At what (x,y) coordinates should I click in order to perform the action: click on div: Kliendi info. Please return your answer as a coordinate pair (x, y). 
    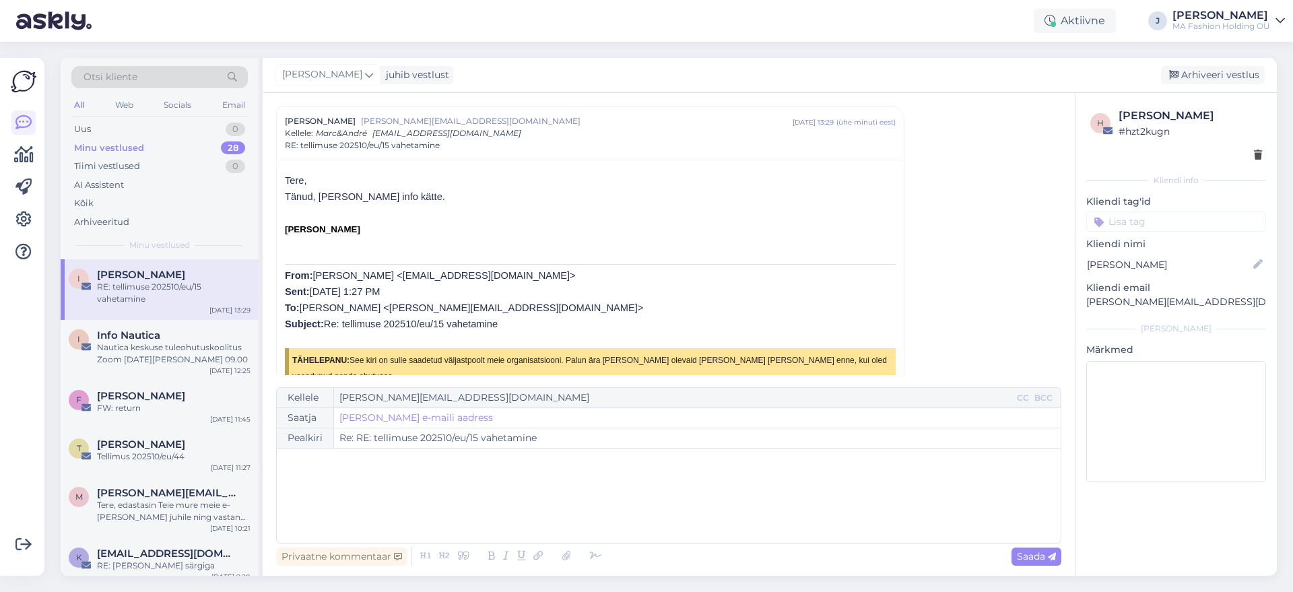
    Looking at the image, I should click on (1176, 181).